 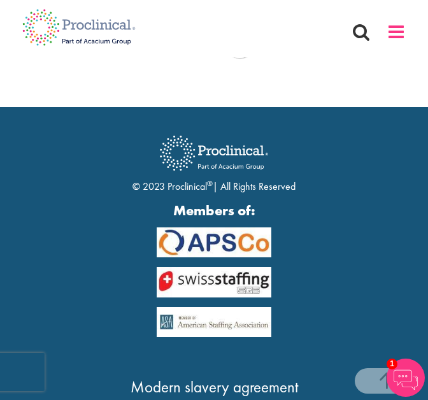 I want to click on img: Chatbot, so click(x=406, y=378).